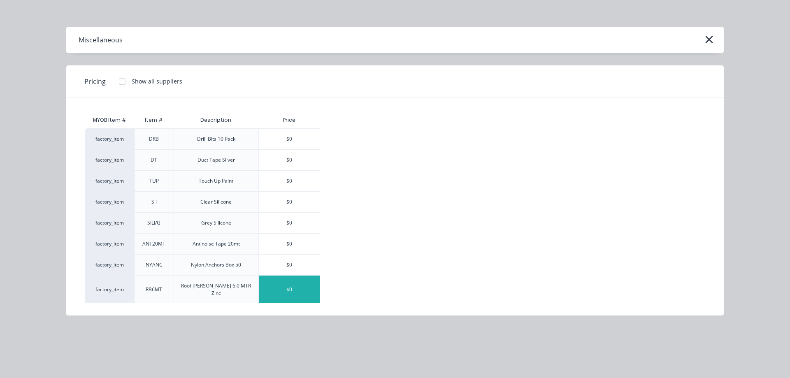 The image size is (790, 378). I want to click on div: Description, so click(216, 120).